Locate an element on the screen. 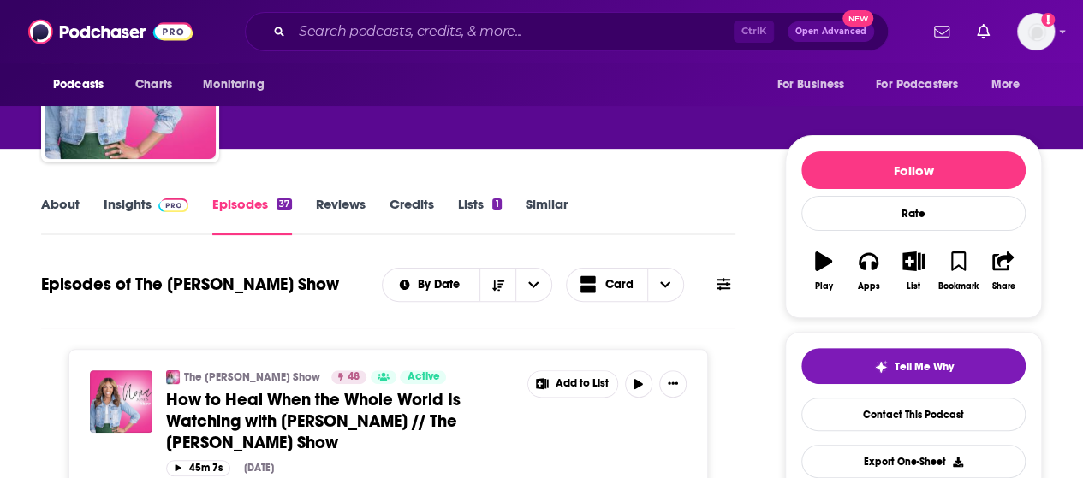  a: Podchaser - Follow, Share and Rate Podcasts is located at coordinates (110, 32).